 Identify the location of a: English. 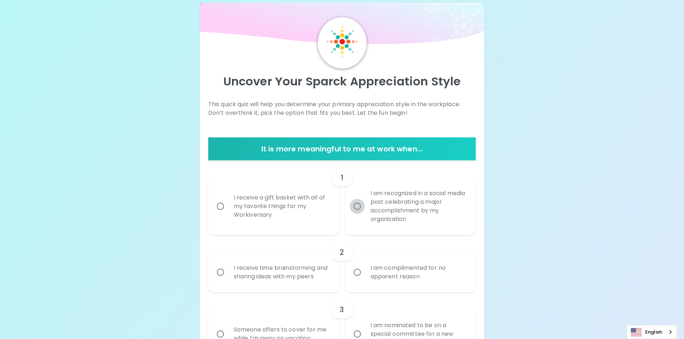
(652, 332).